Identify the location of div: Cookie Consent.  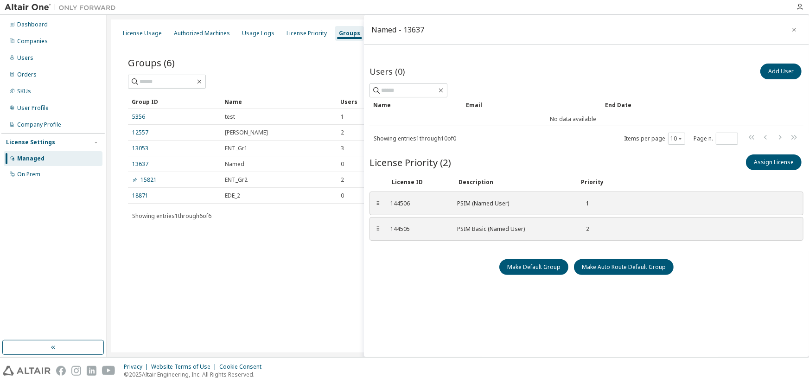
(243, 367).